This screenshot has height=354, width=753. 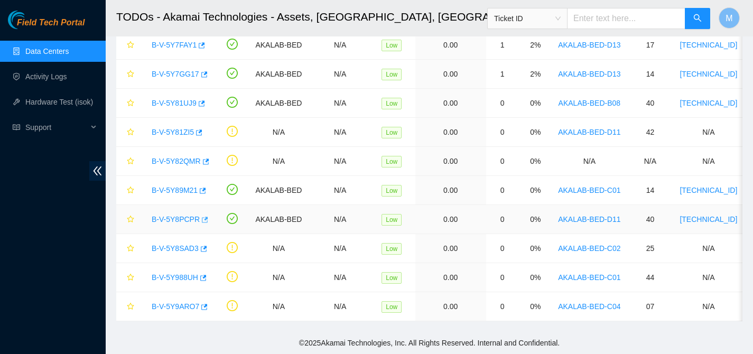 What do you see at coordinates (589, 74) in the screenshot?
I see `a: AKALAB-BED-D13` at bounding box center [589, 74].